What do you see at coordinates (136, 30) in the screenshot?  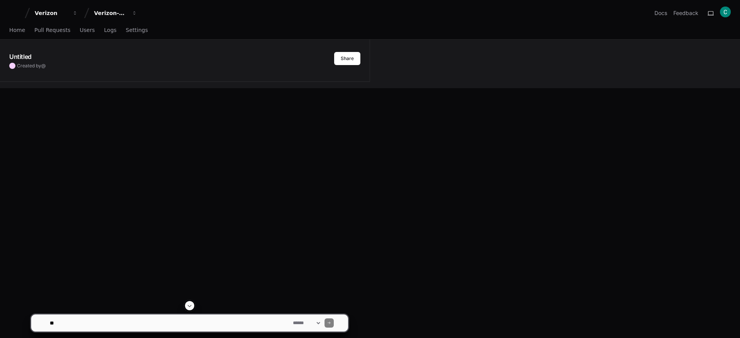 I see `span: Settings` at bounding box center [136, 30].